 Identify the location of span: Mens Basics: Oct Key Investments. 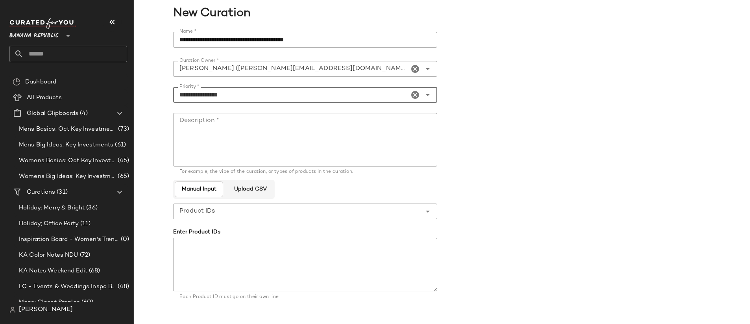
(68, 129).